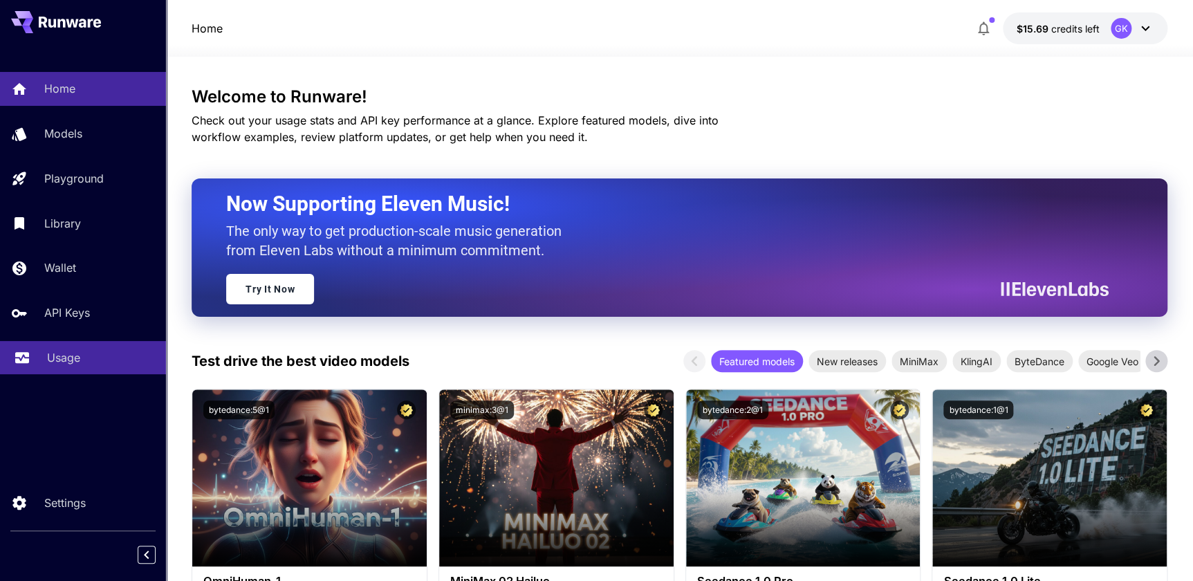 This screenshot has height=581, width=1193. I want to click on div: MiniMax, so click(919, 361).